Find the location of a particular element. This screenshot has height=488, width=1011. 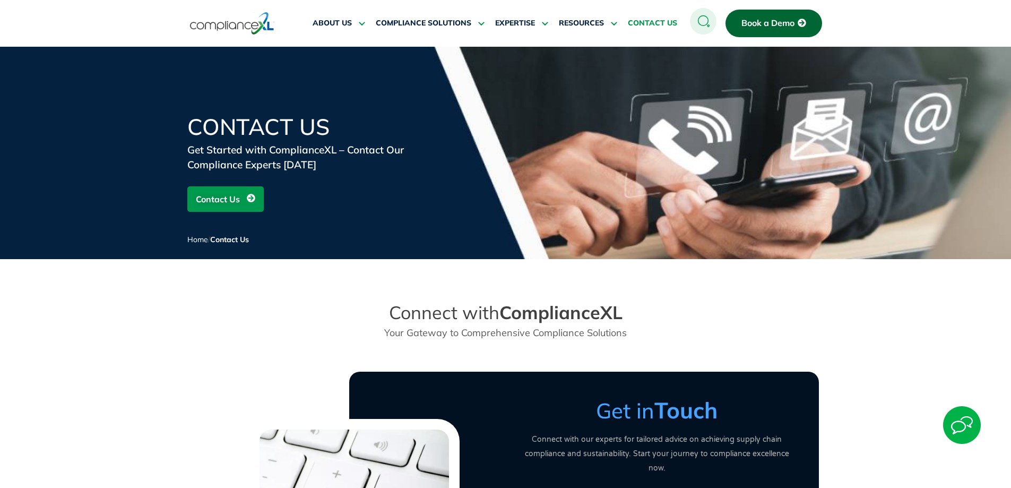

strong: Touch is located at coordinates (686, 410).